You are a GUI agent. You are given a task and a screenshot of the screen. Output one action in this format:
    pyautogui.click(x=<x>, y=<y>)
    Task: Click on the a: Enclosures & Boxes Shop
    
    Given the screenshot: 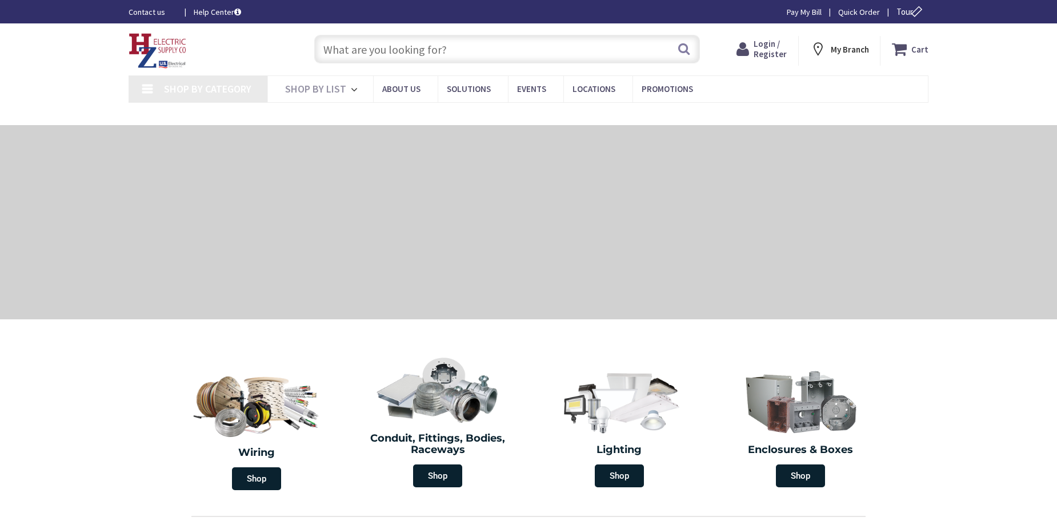 What is the action you would take?
    pyautogui.click(x=801, y=427)
    